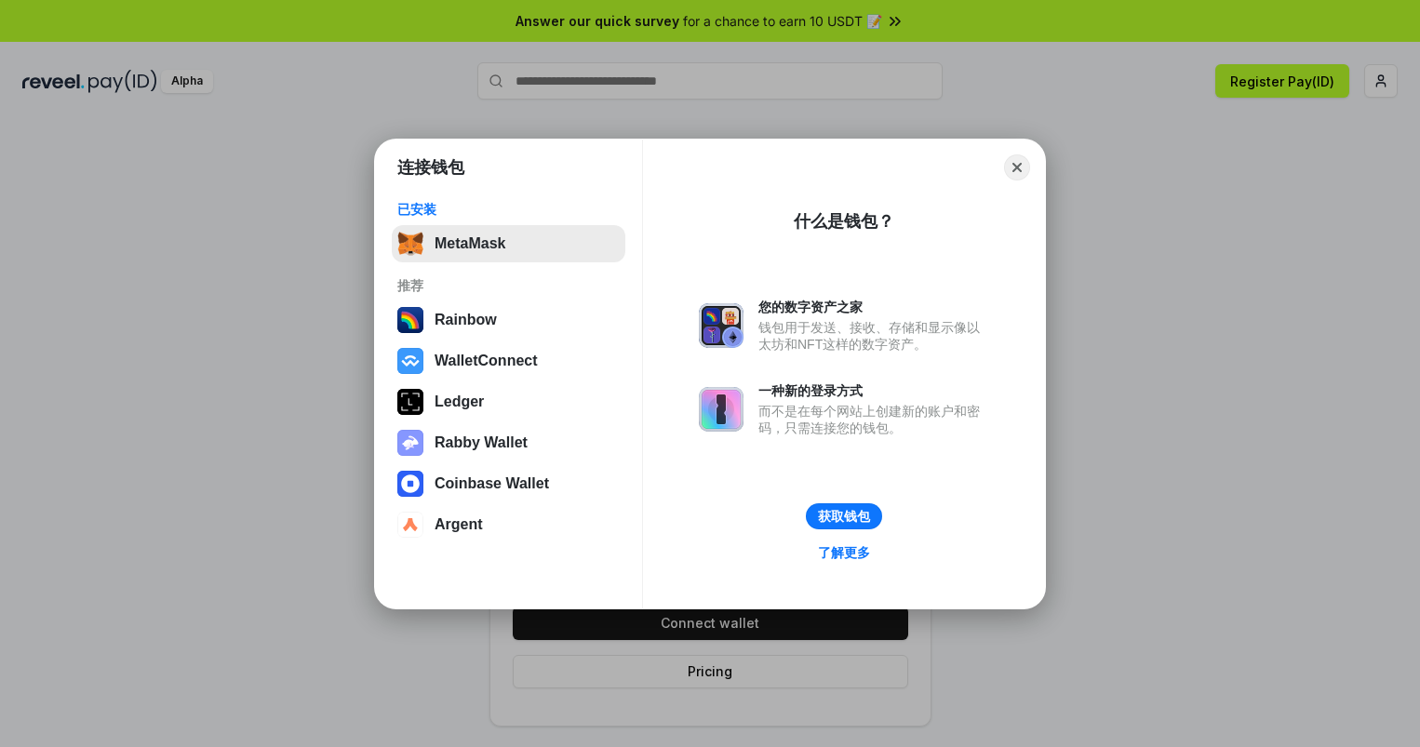  What do you see at coordinates (1017, 168) in the screenshot?
I see `button: Close` at bounding box center [1017, 168].